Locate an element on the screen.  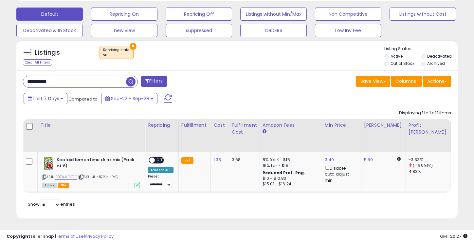
img: 31iUde6SW2L._SL40_.jpg is located at coordinates (48, 163).